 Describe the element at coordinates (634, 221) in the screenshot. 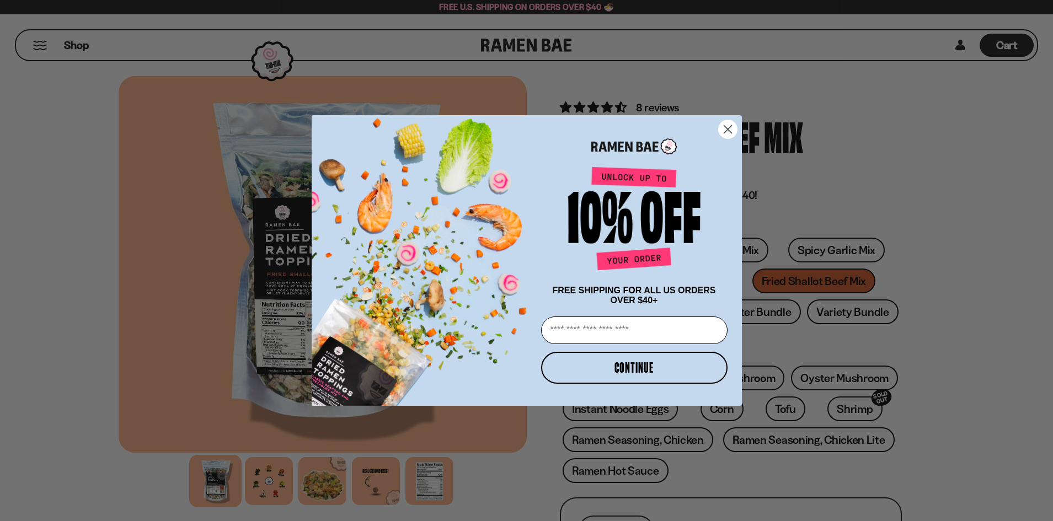

I see `img: Unlock up to 10% off` at that location.